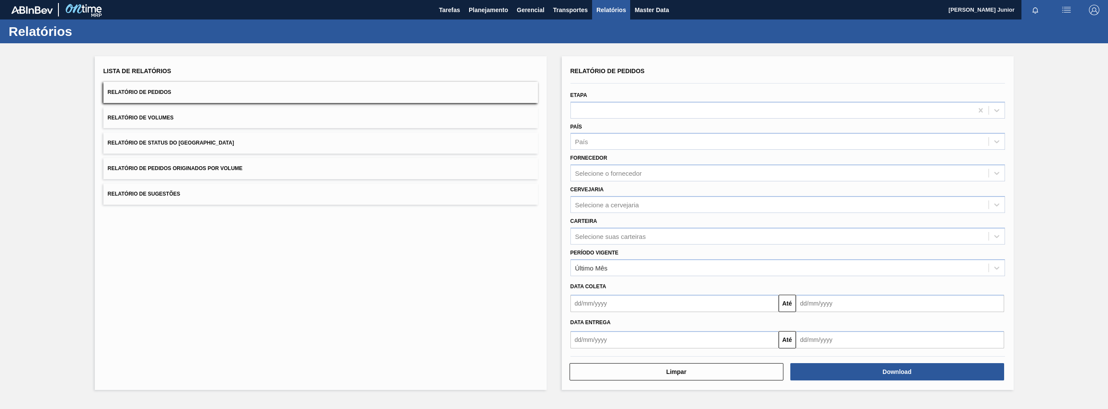 The image size is (1108, 409). I want to click on img: TNhmsLtSVTkK8tSr43FrP2fwEKptu5GPRR3wAAAABJRU5ErkJggg==, so click(32, 10).